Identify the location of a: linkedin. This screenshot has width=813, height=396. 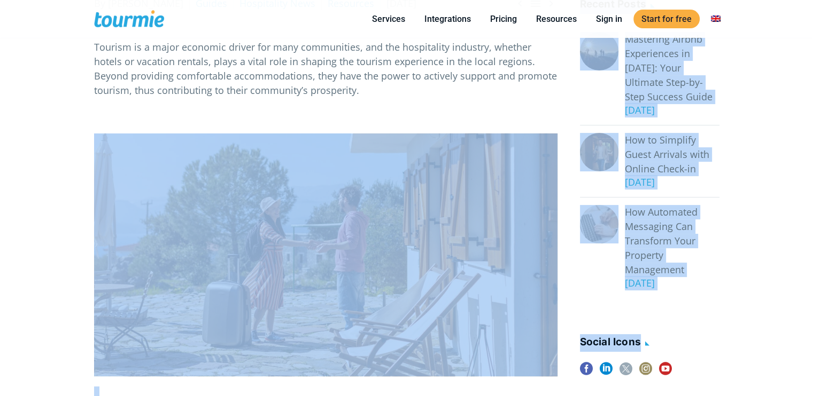
(606, 372).